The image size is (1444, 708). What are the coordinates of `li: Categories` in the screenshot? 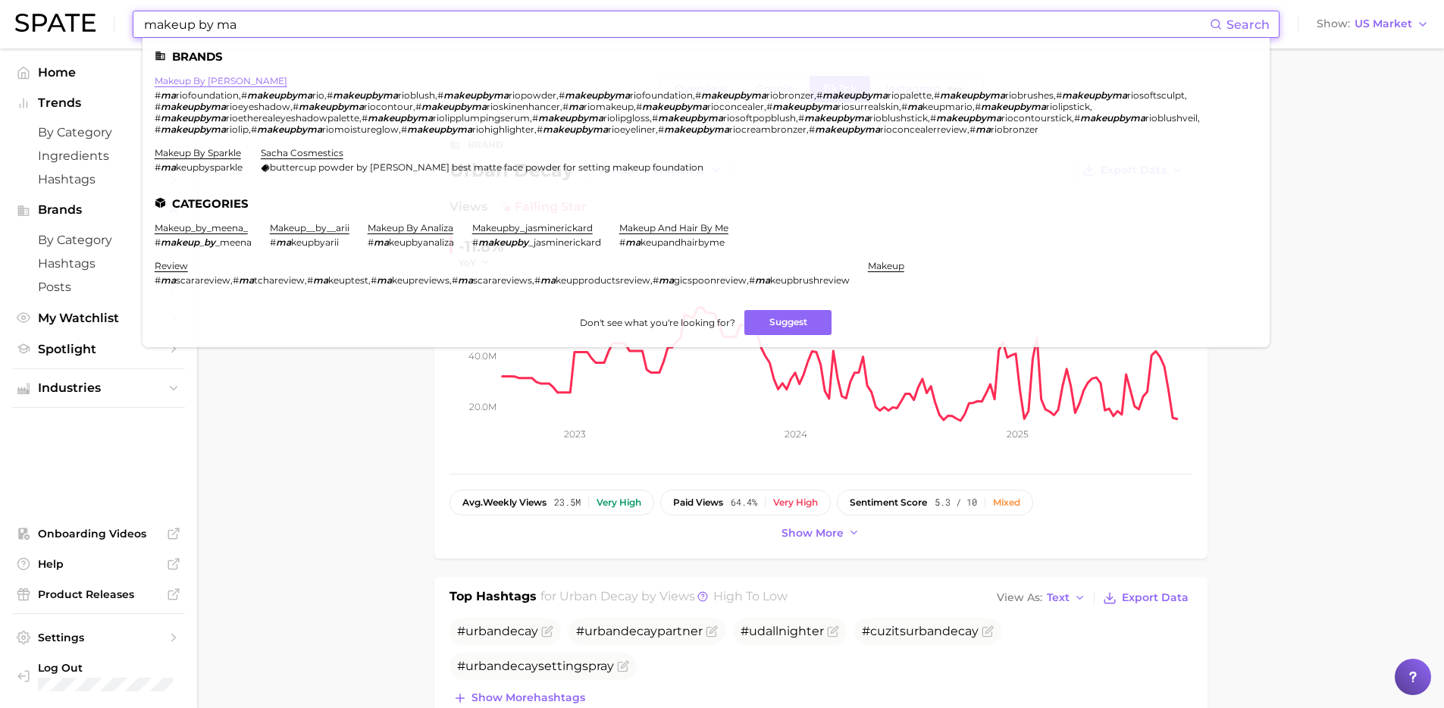 It's located at (706, 203).